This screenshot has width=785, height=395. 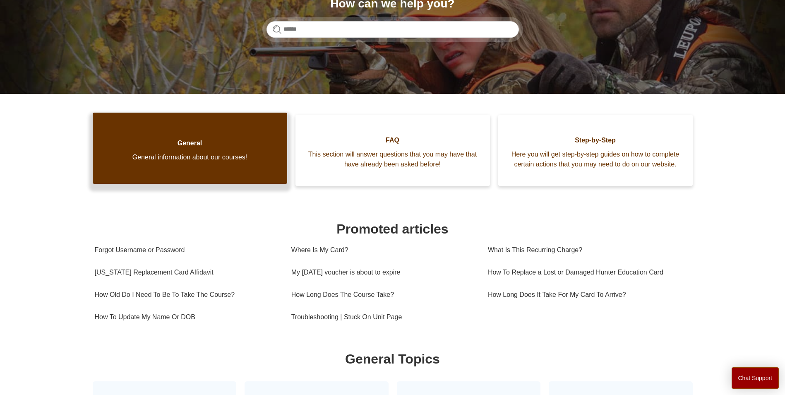 I want to click on span: FAQ, so click(x=393, y=140).